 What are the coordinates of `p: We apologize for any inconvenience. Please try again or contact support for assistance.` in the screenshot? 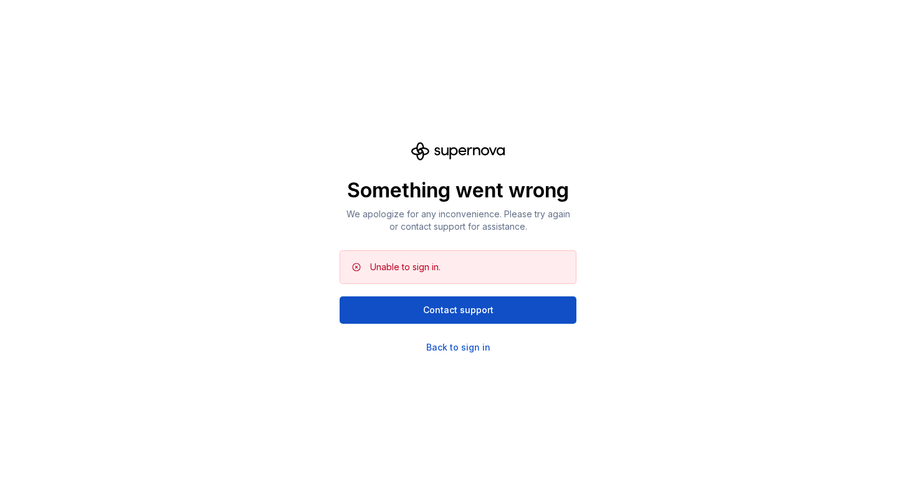 It's located at (458, 221).